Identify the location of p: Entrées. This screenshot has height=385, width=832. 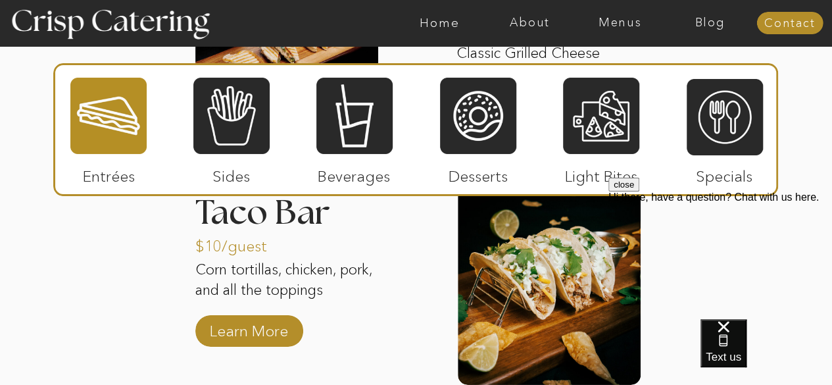
(108, 173).